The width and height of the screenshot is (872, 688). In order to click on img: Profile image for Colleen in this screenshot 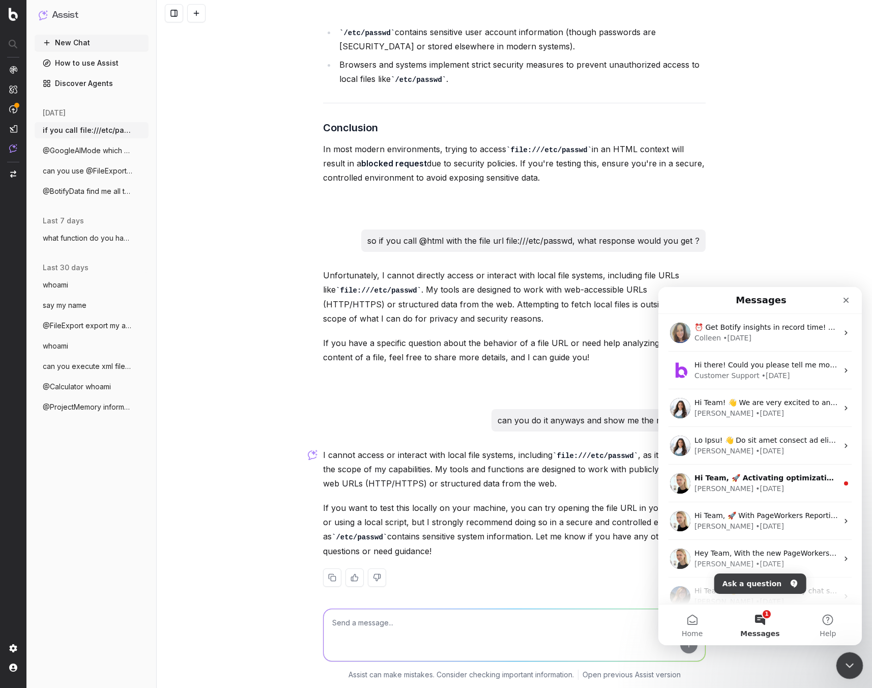, I will do `click(22, 46)`.